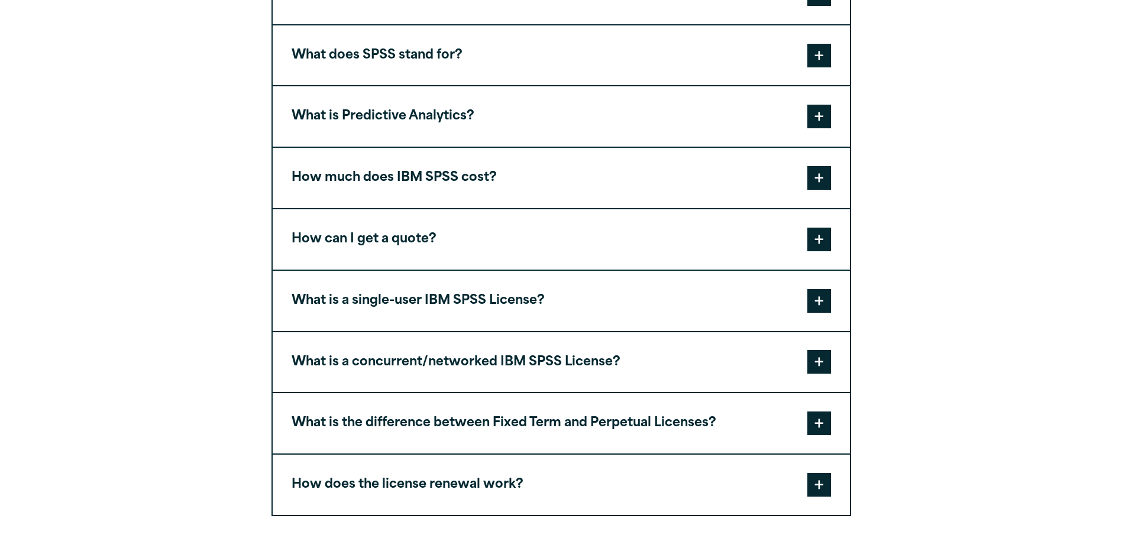 The height and width of the screenshot is (551, 1122). What do you see at coordinates (561, 424) in the screenshot?
I see `button: What is the difference between Fixed Term and Perpetual Licenses?` at bounding box center [561, 424].